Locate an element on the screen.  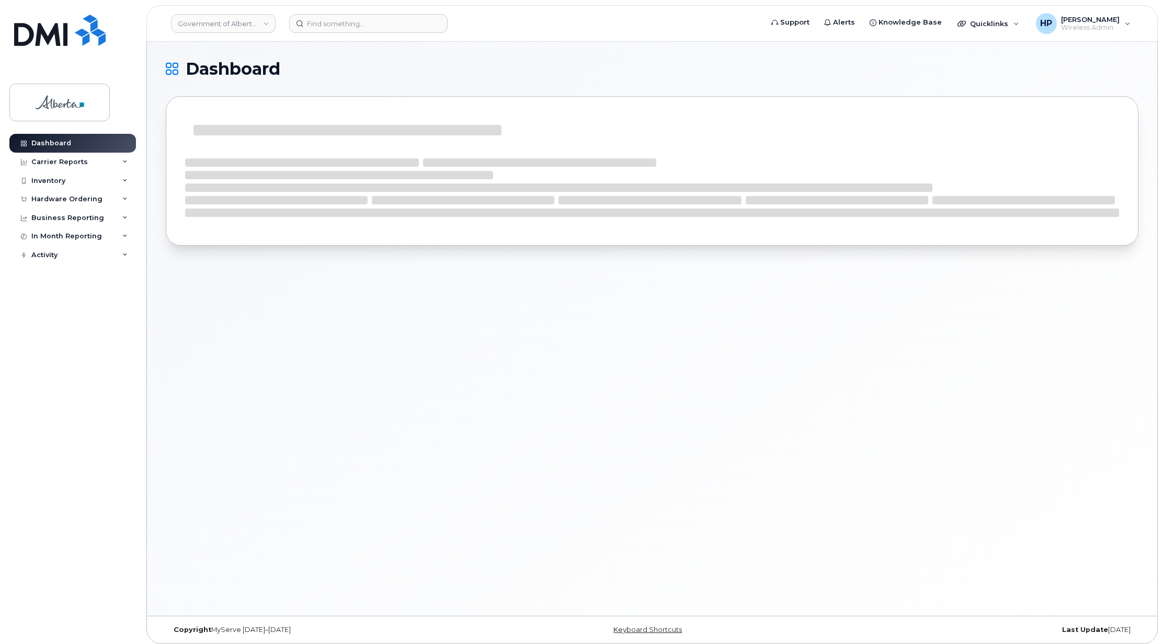
strong: Copyright is located at coordinates (192, 630).